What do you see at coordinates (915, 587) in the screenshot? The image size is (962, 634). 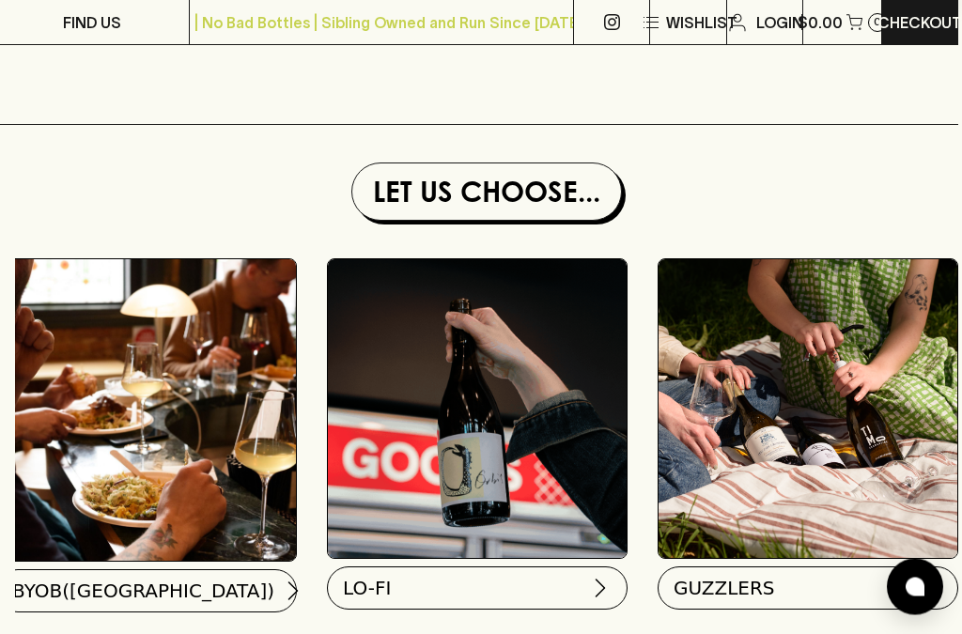 I see `img: bubble-icon` at bounding box center [915, 587].